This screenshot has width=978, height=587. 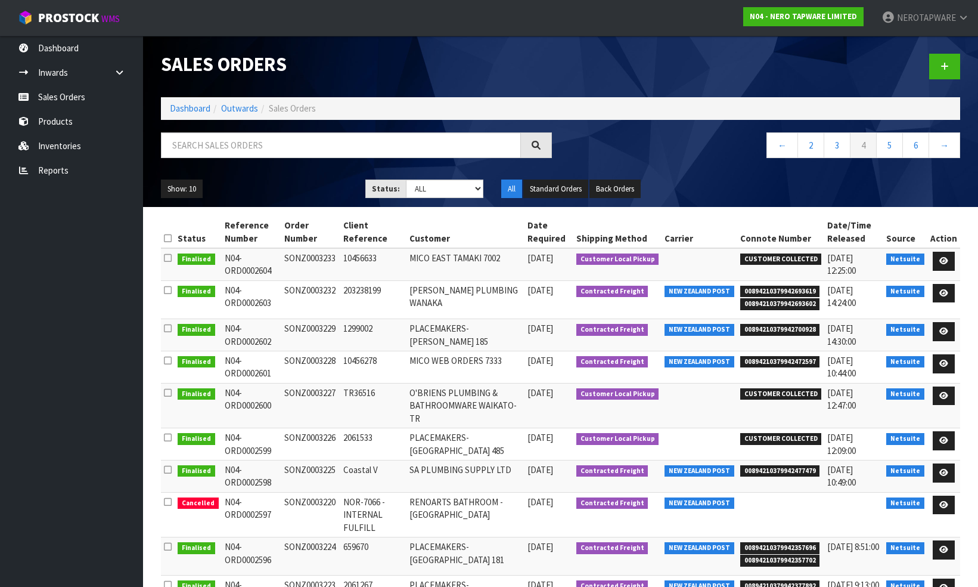 I want to click on td: 2061533, so click(x=374, y=444).